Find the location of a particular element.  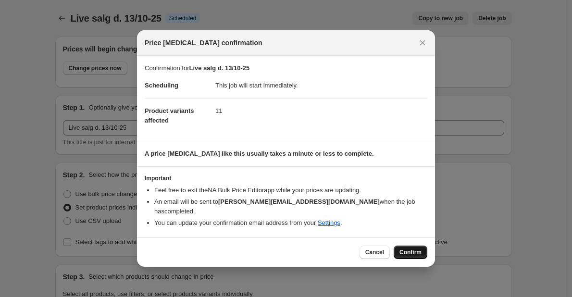

span: Product variants affected is located at coordinates (169, 115).